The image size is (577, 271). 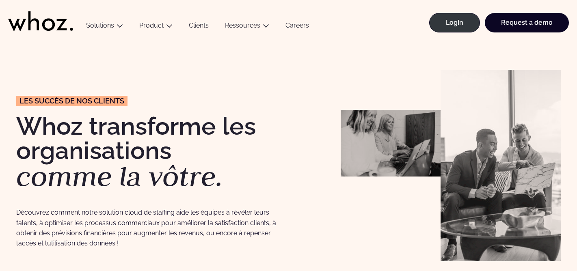 I want to click on button: Product, so click(x=156, y=27).